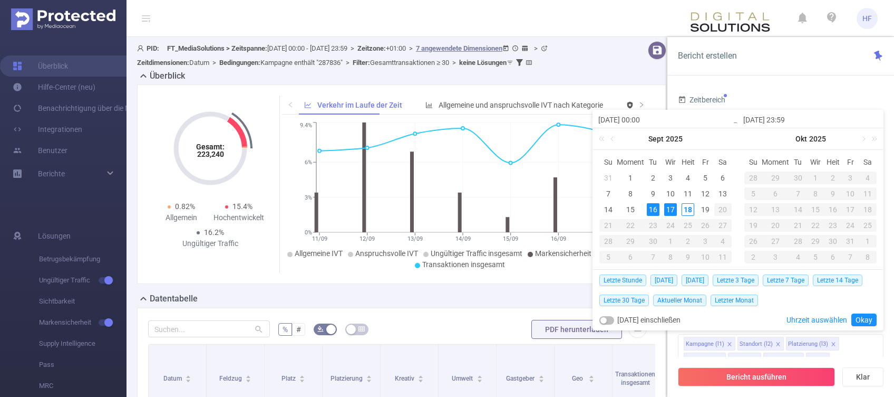  What do you see at coordinates (776, 209) in the screenshot?
I see `td: October 13, 2025` at bounding box center [776, 209].